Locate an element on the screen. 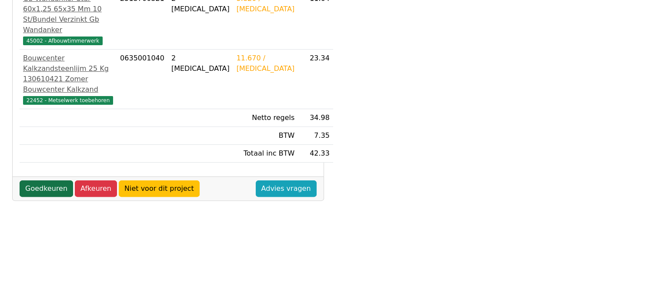 The height and width of the screenshot is (306, 658). span: 22452 - Metselwerk toebehoren is located at coordinates (68, 100).